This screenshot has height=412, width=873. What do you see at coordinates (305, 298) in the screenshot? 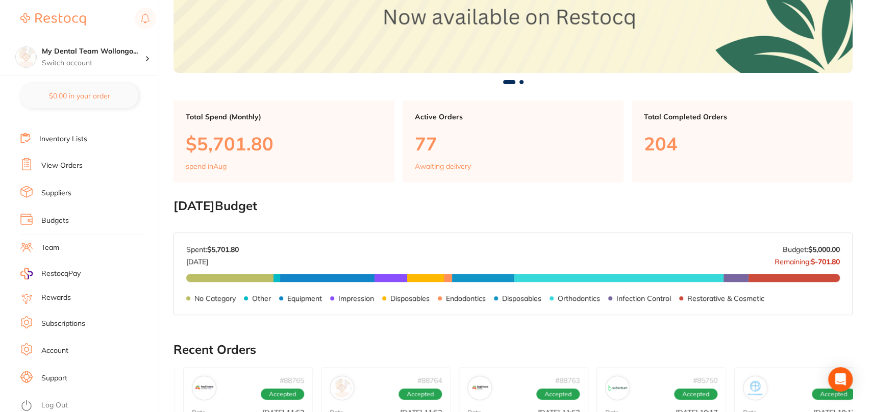
I see `p: Equipment` at bounding box center [305, 298].